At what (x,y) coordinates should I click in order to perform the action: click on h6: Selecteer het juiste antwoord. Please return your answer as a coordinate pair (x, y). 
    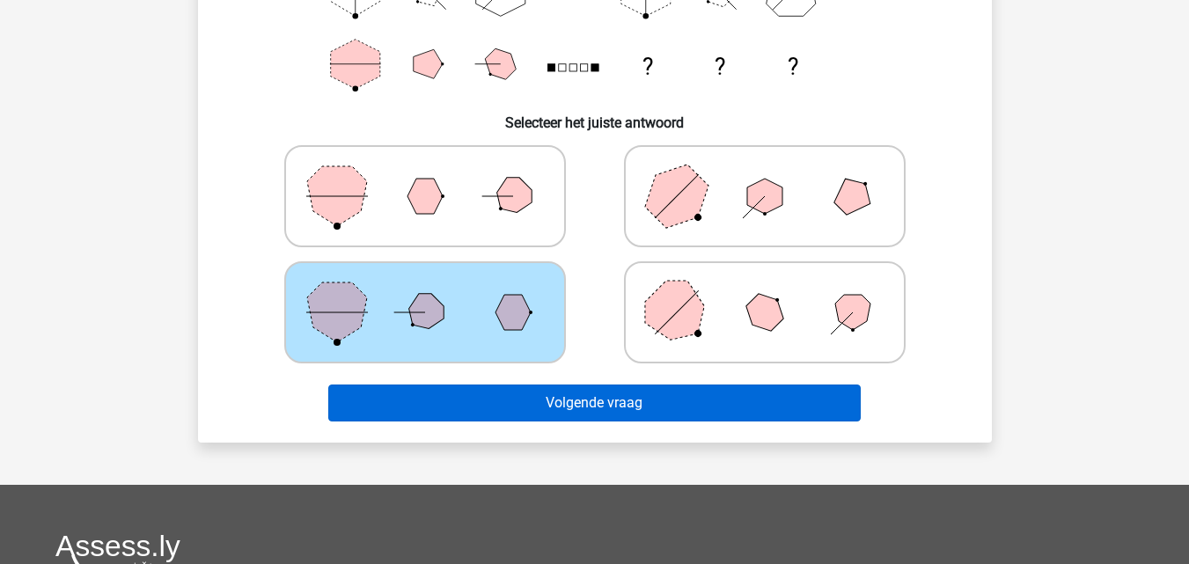
    Looking at the image, I should click on (595, 115).